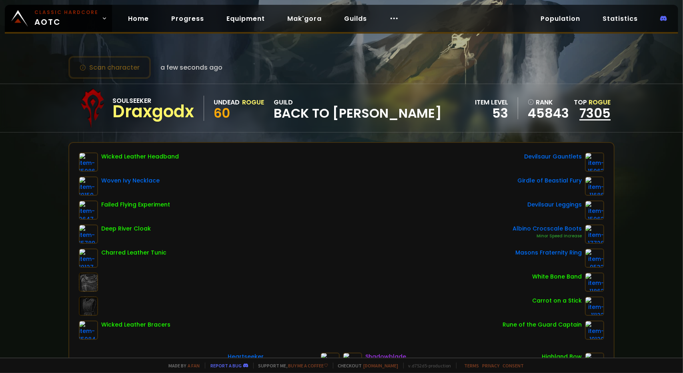 This screenshot has width=683, height=373. I want to click on div: Top, so click(592, 102).